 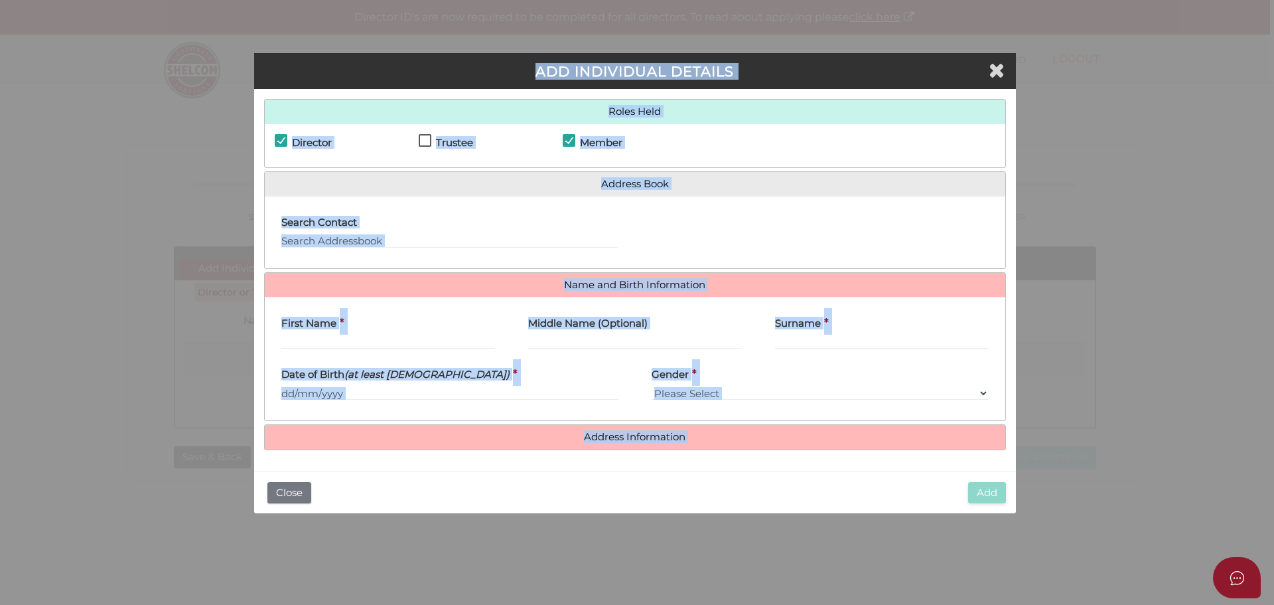 I want to click on h4: Gender, so click(x=670, y=374).